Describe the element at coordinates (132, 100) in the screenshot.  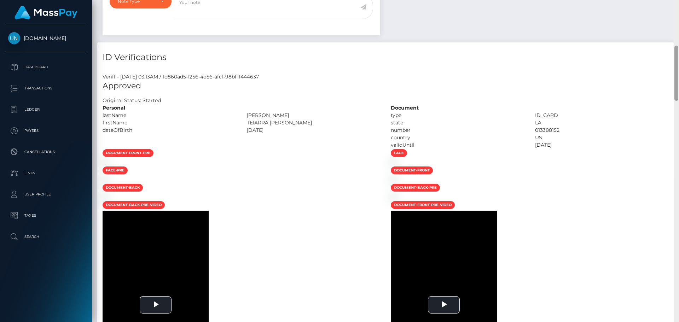
I see `h7: Original Status: Started` at that location.